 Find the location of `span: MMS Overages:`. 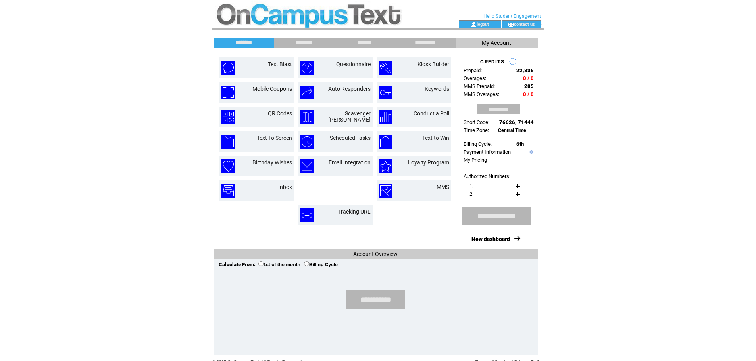

span: MMS Overages: is located at coordinates (481, 94).